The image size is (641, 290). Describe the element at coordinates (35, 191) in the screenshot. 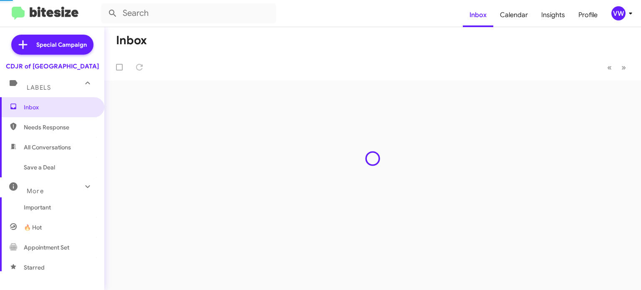

I see `span: More` at that location.